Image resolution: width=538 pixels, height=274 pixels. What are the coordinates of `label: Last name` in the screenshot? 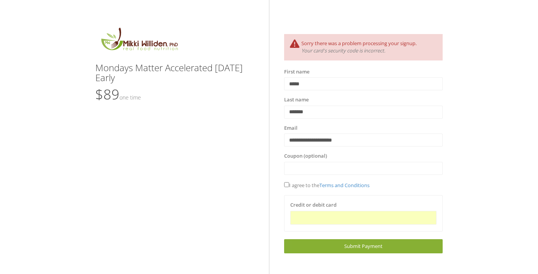 It's located at (297, 100).